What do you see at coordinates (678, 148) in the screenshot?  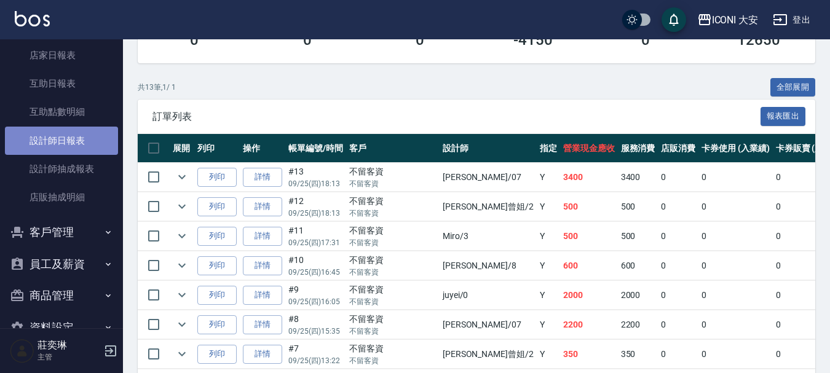 I see `th: 店販消費` at bounding box center [678, 148].